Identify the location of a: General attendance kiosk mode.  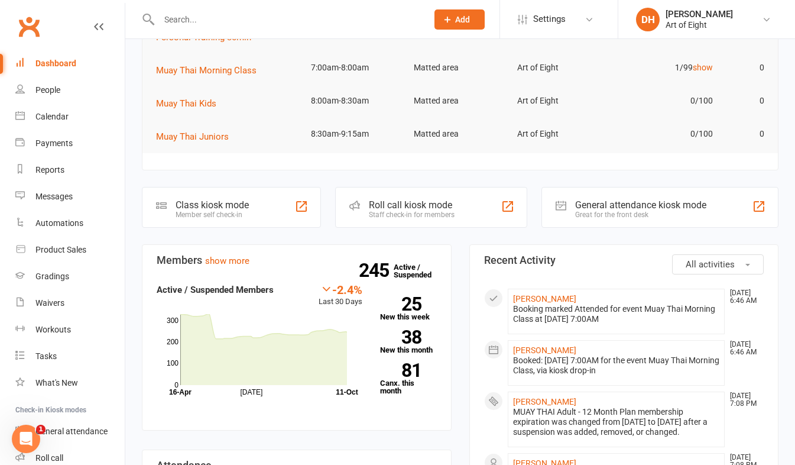
(70, 431).